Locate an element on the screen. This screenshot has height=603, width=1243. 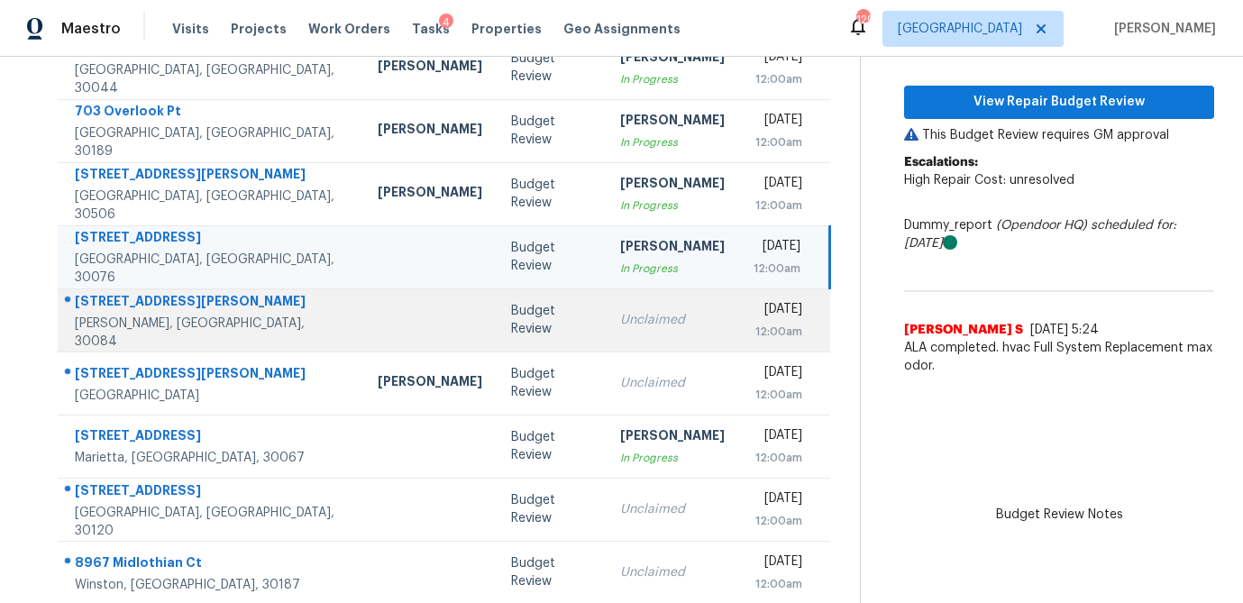
span: Budget Review Notes is located at coordinates (1059, 515).